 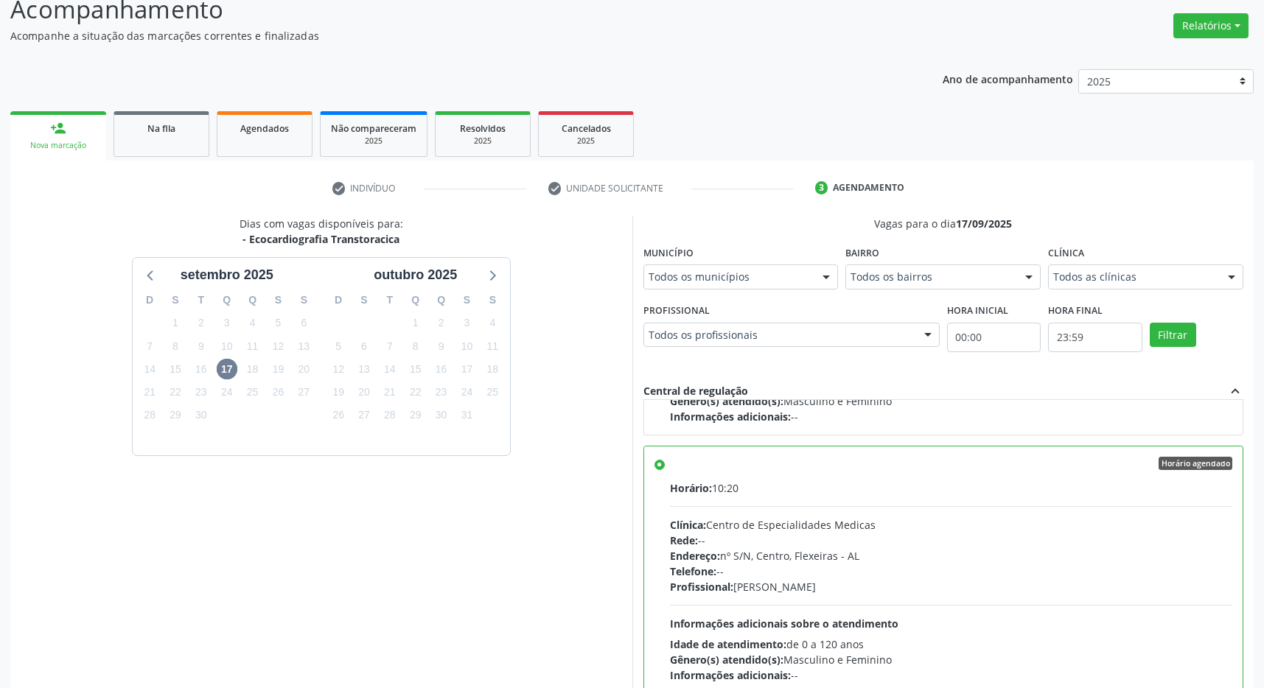 What do you see at coordinates (161, 128) in the screenshot?
I see `span: Na fila` at bounding box center [161, 128].